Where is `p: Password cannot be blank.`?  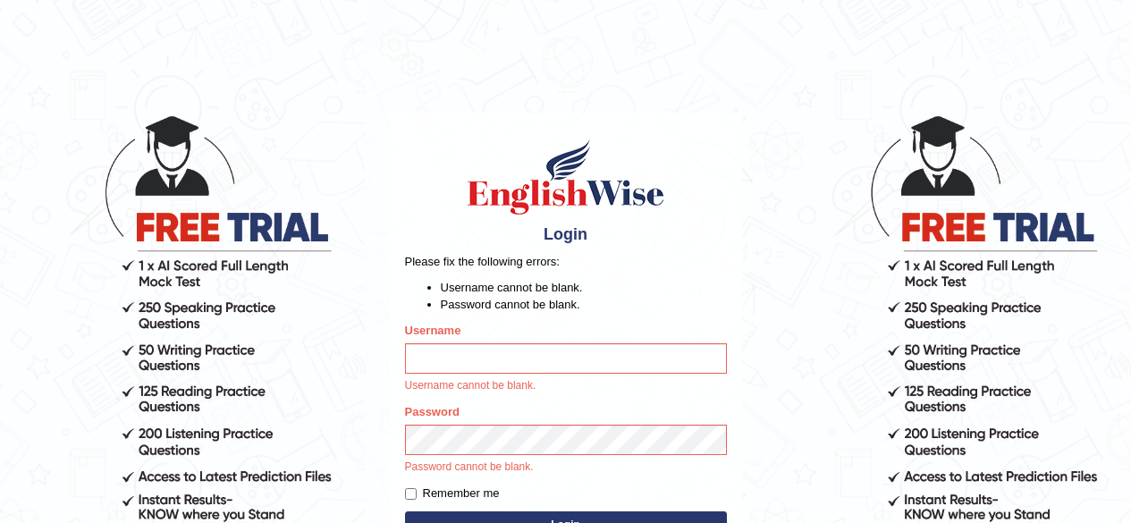
p: Password cannot be blank. is located at coordinates (566, 468).